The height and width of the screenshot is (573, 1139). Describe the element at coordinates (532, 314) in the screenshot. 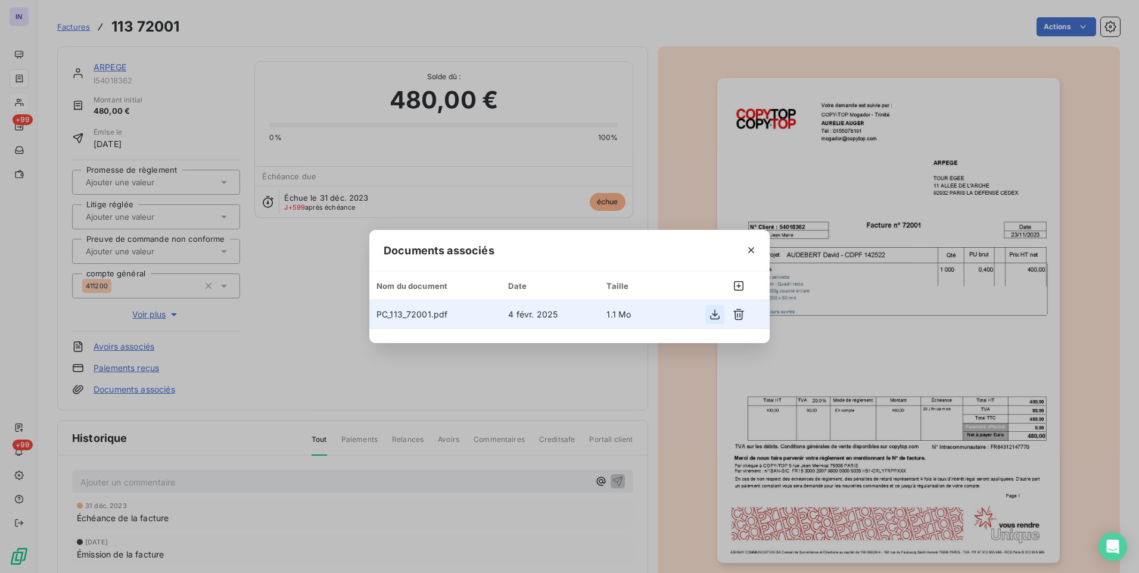

I see `span: 4 févr. 2025` at that location.